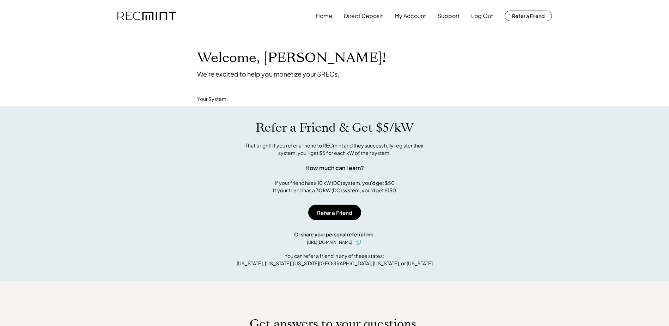  Describe the element at coordinates (147, 16) in the screenshot. I see `img: recmint-logotype%403x.png` at that location.